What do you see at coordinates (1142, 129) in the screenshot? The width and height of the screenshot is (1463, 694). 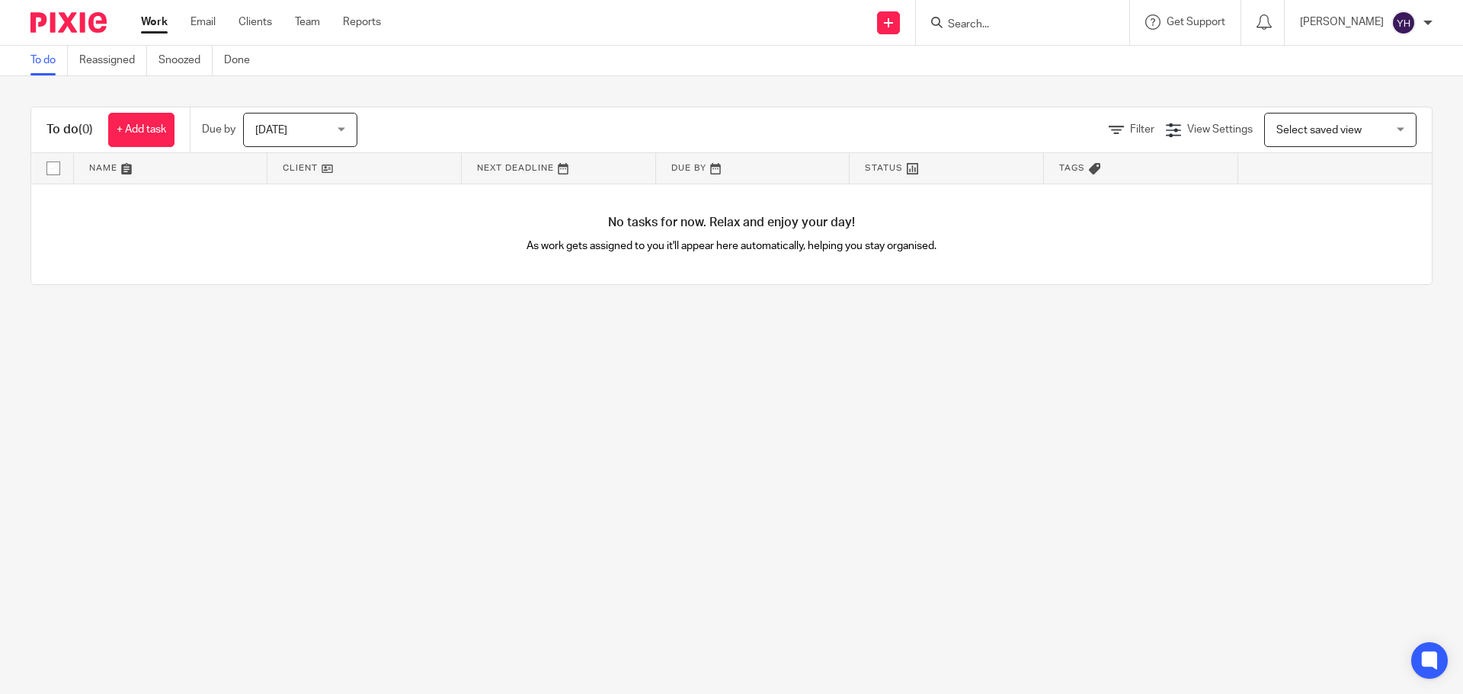 I see `span: Filter` at bounding box center [1142, 129].